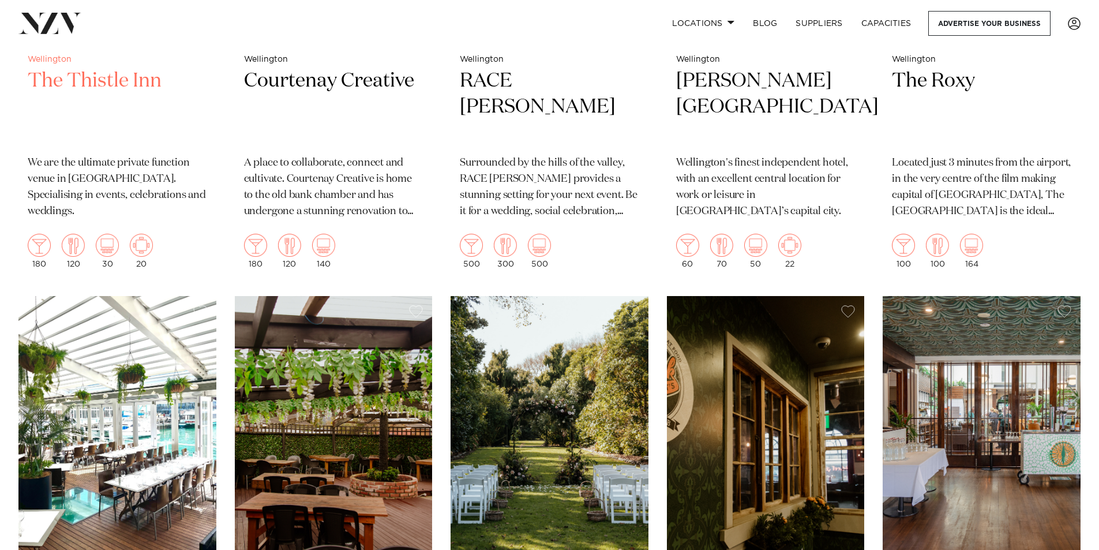 This screenshot has height=550, width=1099. I want to click on img: nzv-logo.png, so click(50, 23).